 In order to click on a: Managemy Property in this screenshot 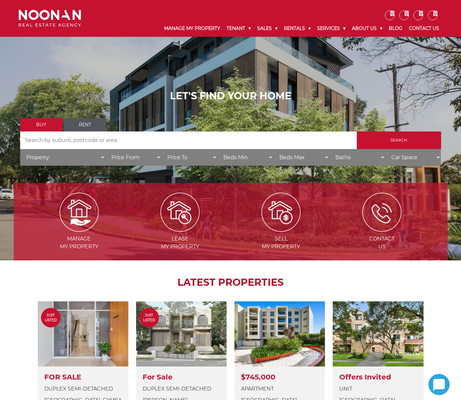, I will do `click(79, 229)`.